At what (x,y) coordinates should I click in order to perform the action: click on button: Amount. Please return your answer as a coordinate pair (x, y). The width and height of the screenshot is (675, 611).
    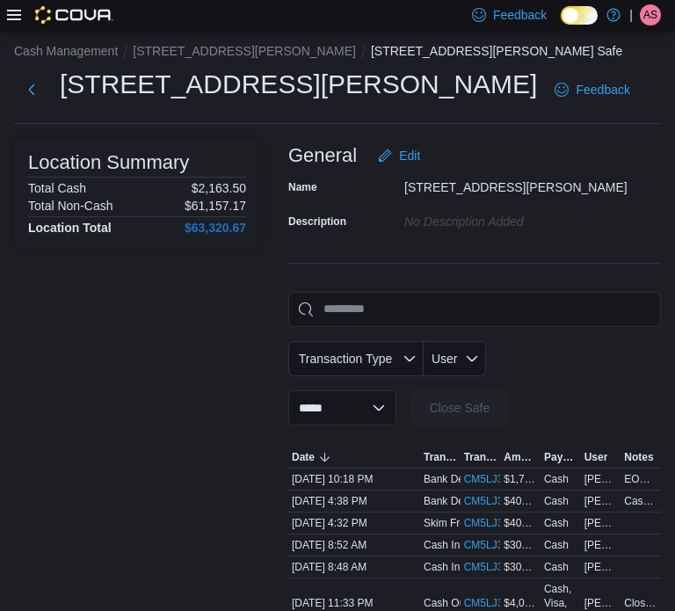
    Looking at the image, I should click on (520, 457).